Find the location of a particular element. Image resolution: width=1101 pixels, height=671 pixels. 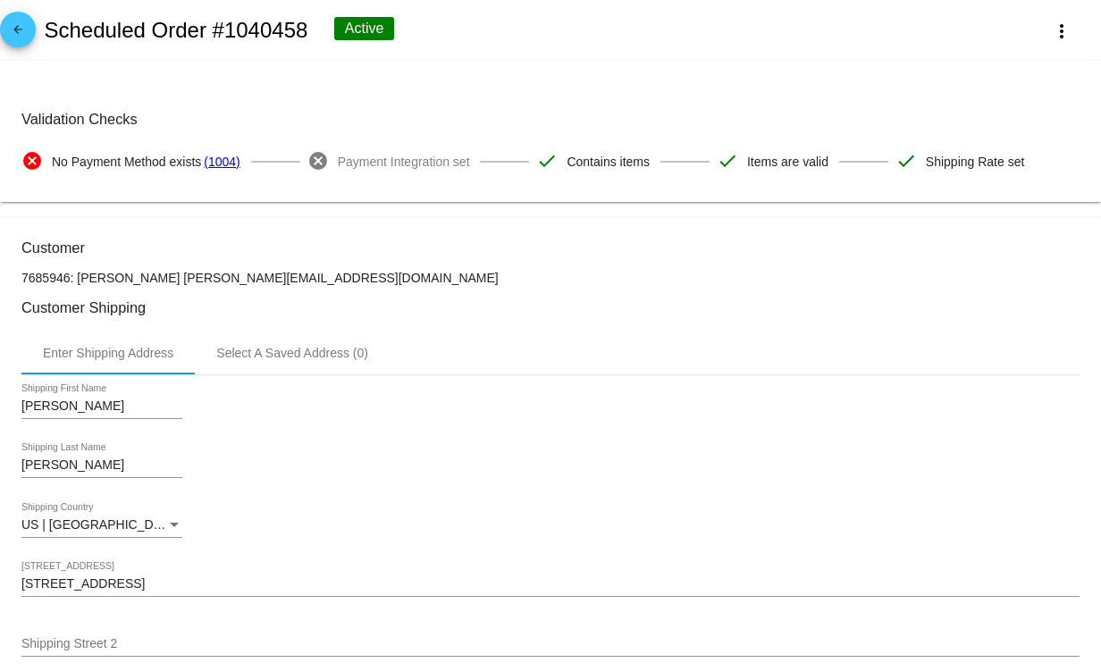

h3: Customer is located at coordinates (551, 248).